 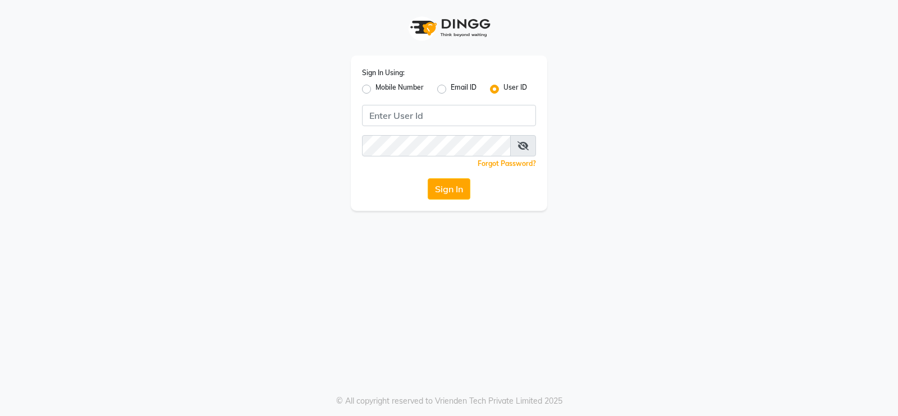 What do you see at coordinates (383, 73) in the screenshot?
I see `label: Sign In Using:` at bounding box center [383, 73].